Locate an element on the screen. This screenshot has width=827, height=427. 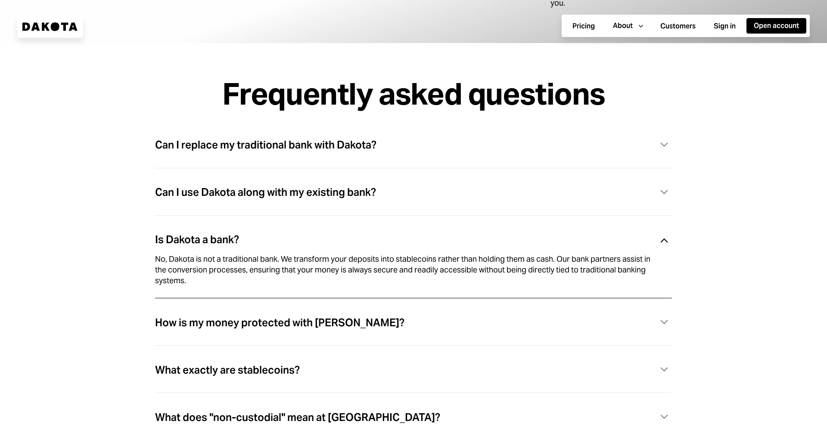
button: Customers is located at coordinates (678, 26).